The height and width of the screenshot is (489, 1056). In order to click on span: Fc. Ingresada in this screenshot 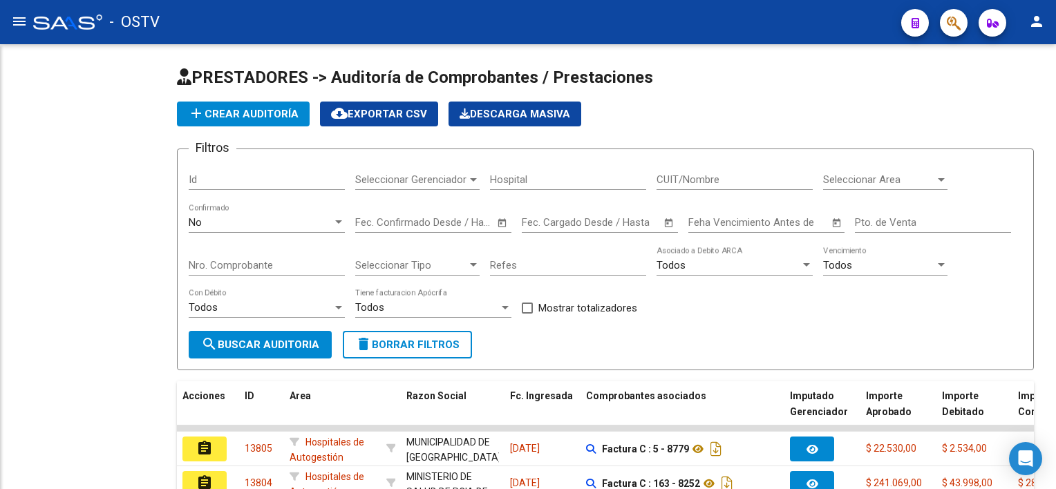, I will do `click(541, 396)`.